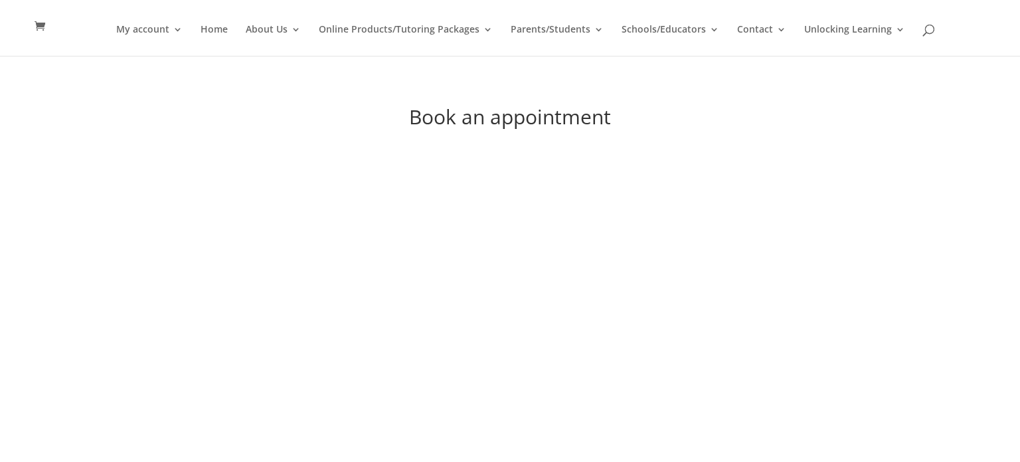  Describe the element at coordinates (149, 40) in the screenshot. I see `a: My account` at that location.